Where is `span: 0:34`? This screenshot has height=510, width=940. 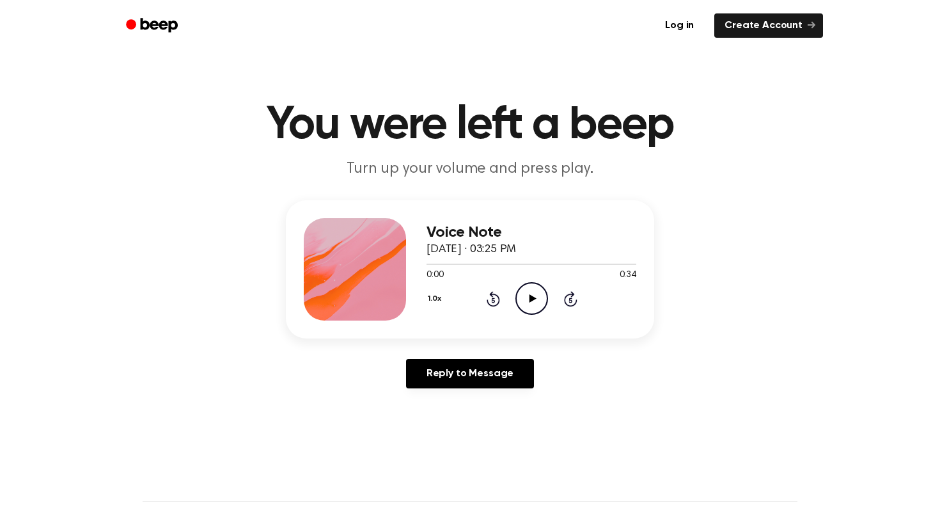
span: 0:34 is located at coordinates (628, 275).